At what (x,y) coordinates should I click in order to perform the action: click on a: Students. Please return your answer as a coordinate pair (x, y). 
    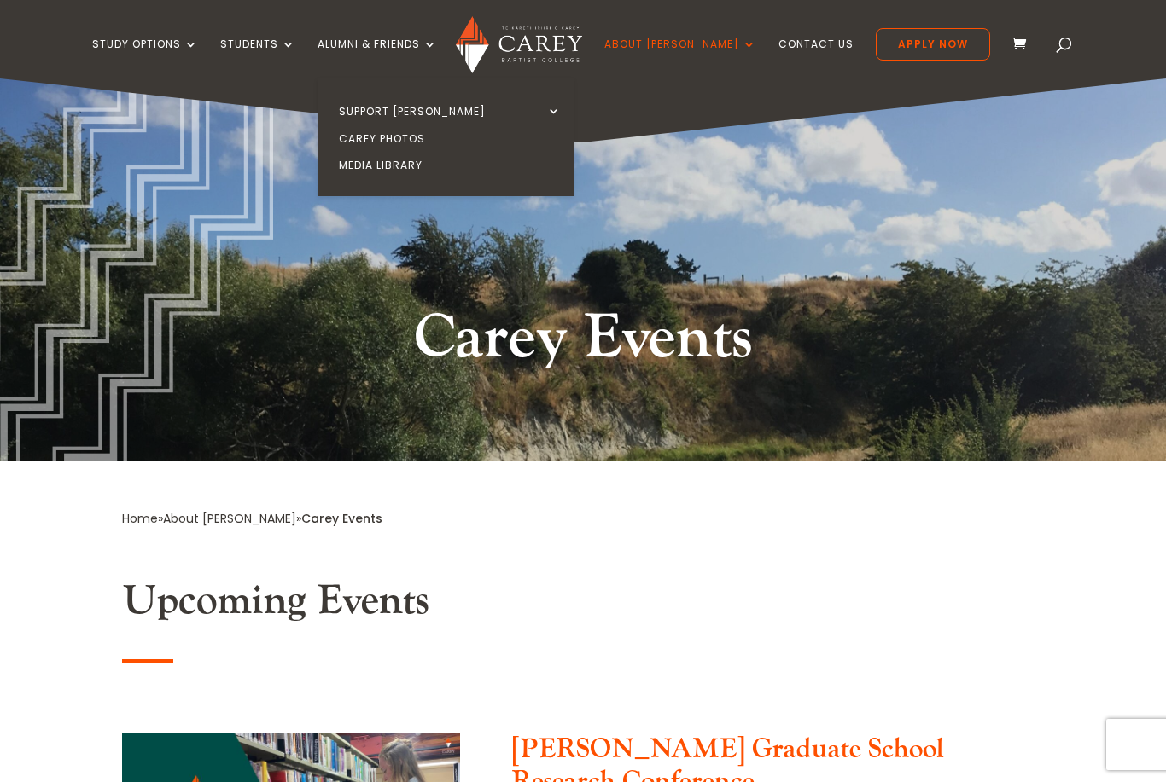
    Looking at the image, I should click on (258, 58).